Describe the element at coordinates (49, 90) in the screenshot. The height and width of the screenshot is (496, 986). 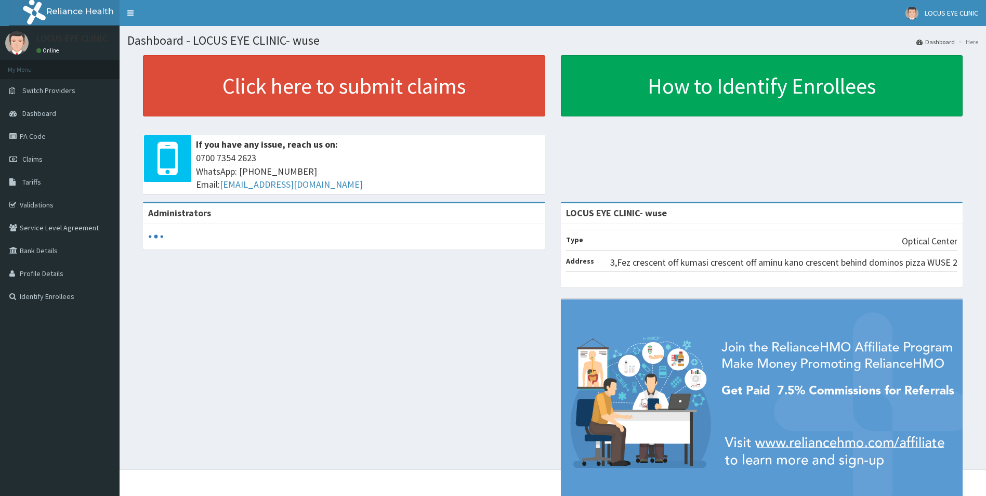
I see `span: Switch Providers` at that location.